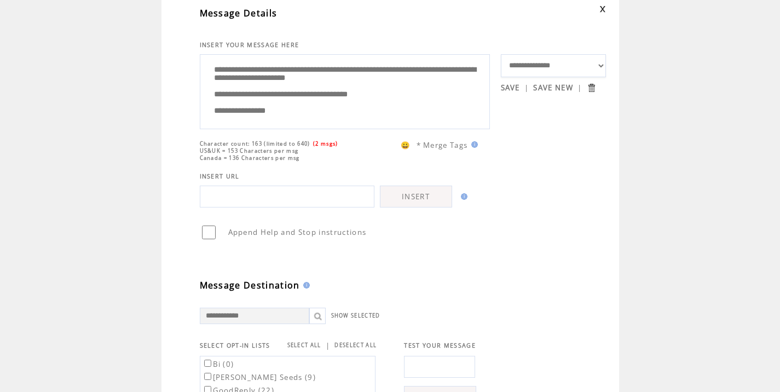 This screenshot has width=780, height=392. Describe the element at coordinates (250, 285) in the screenshot. I see `span: Message Destination` at that location.